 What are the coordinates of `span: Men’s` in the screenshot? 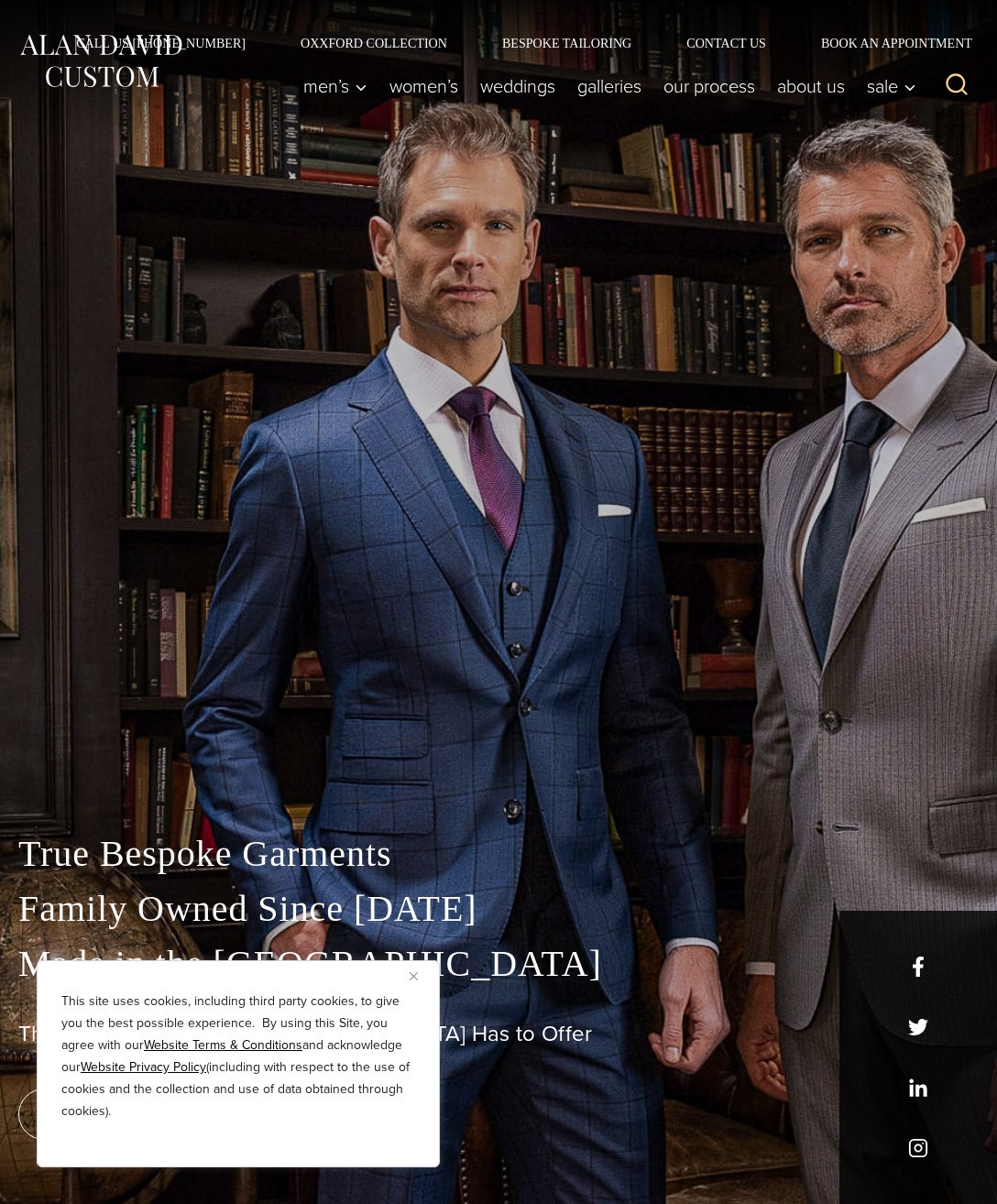 It's located at (335, 87).